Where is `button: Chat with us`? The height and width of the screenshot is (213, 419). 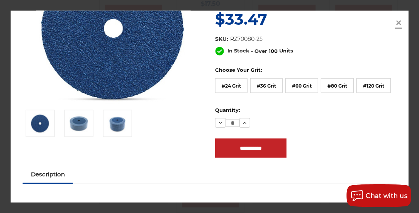 button: Chat with us is located at coordinates (379, 196).